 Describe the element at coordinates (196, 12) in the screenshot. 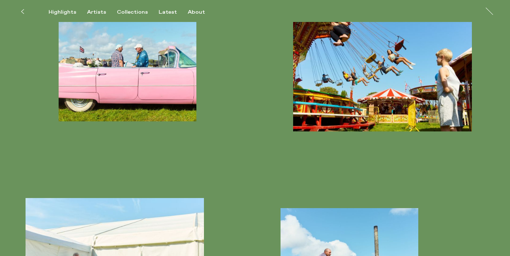

I see `div: About` at that location.